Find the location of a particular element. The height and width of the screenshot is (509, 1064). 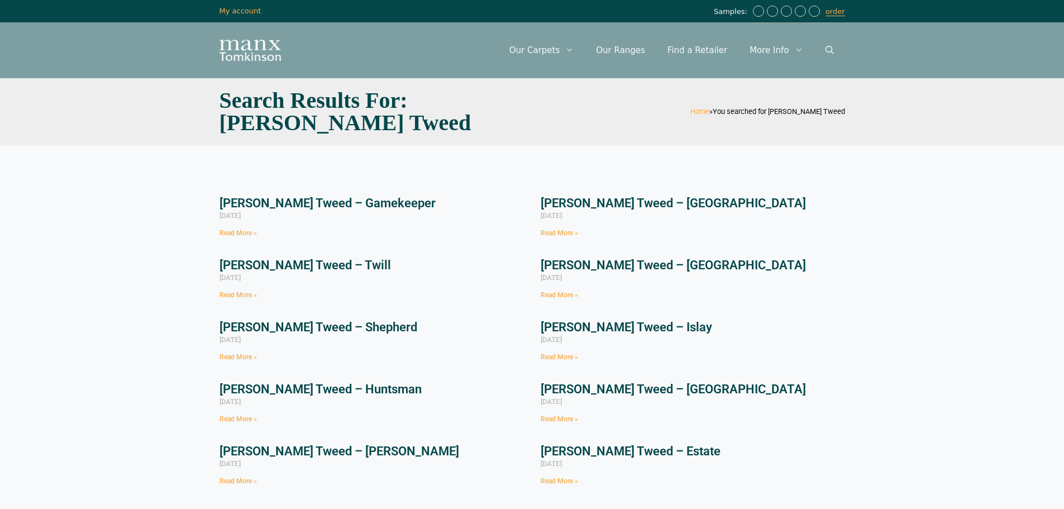

a: Open Search Bar is located at coordinates (829, 50).